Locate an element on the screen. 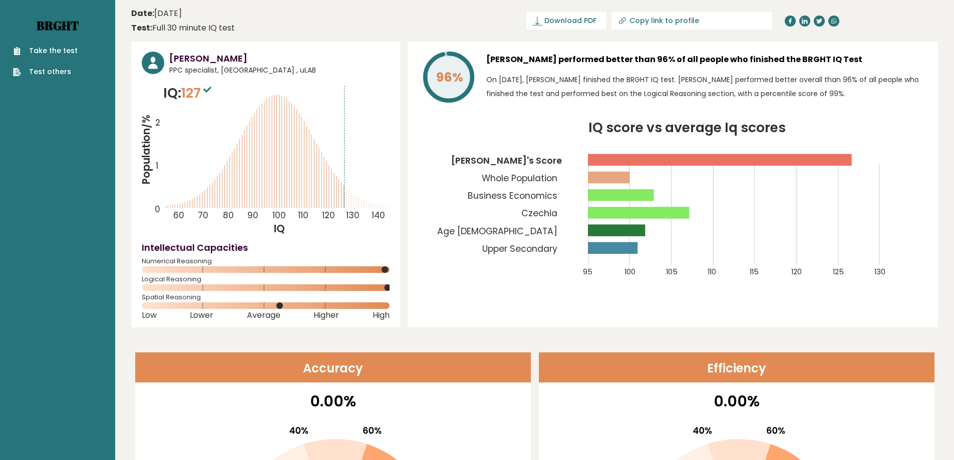 The height and width of the screenshot is (460, 954). p: IQ: is located at coordinates (188, 93).